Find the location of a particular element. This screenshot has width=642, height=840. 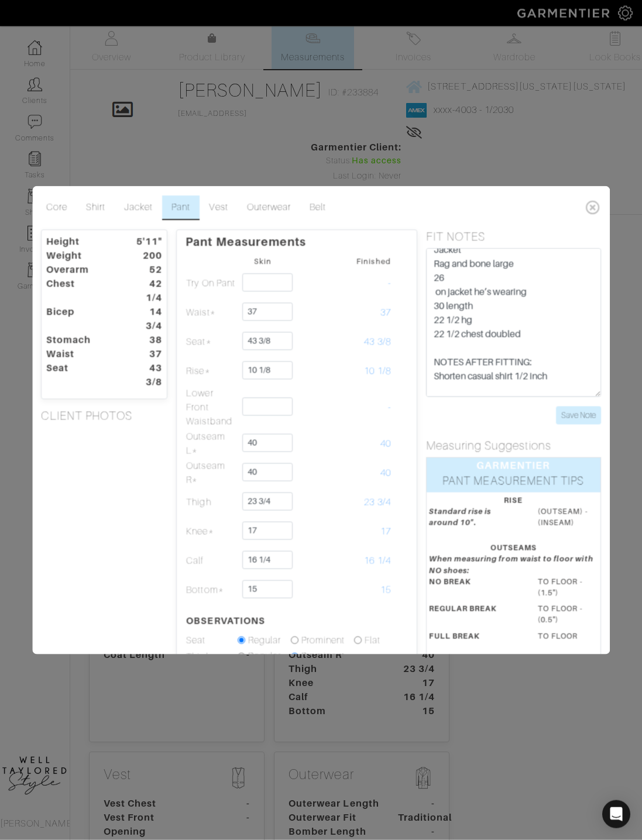

td: Bottom* is located at coordinates (212, 590).